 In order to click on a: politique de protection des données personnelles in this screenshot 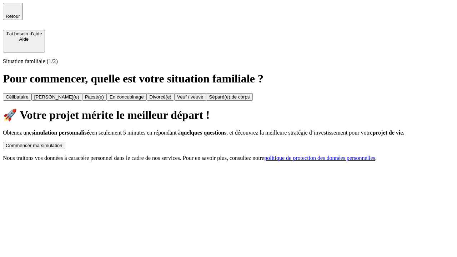, I will do `click(320, 158)`.